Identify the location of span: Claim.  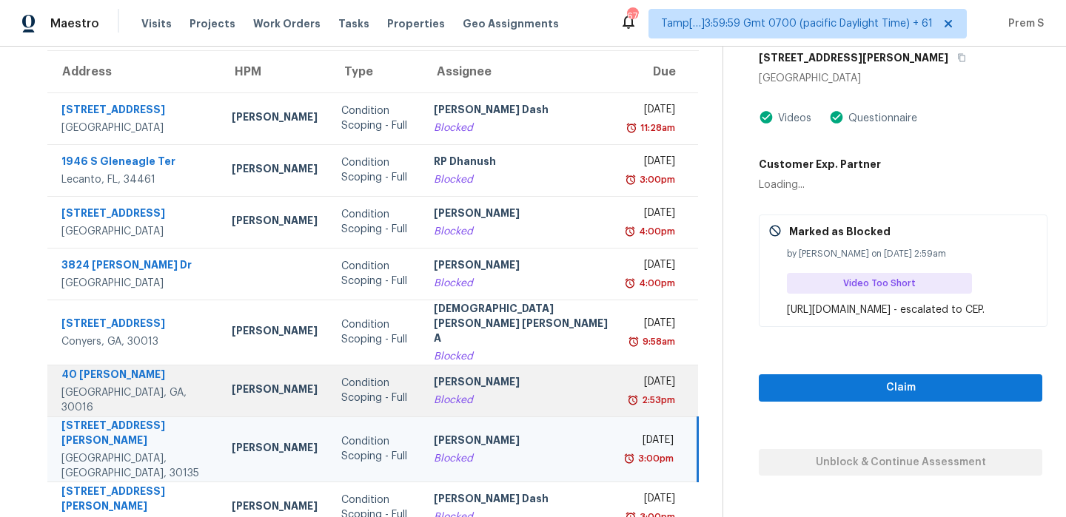
(900, 388).